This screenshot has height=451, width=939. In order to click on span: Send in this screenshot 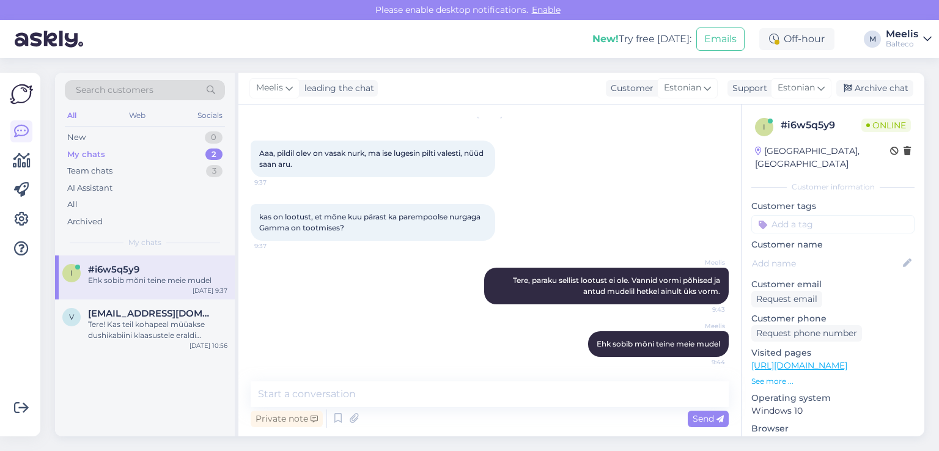, I will do `click(708, 419)`.